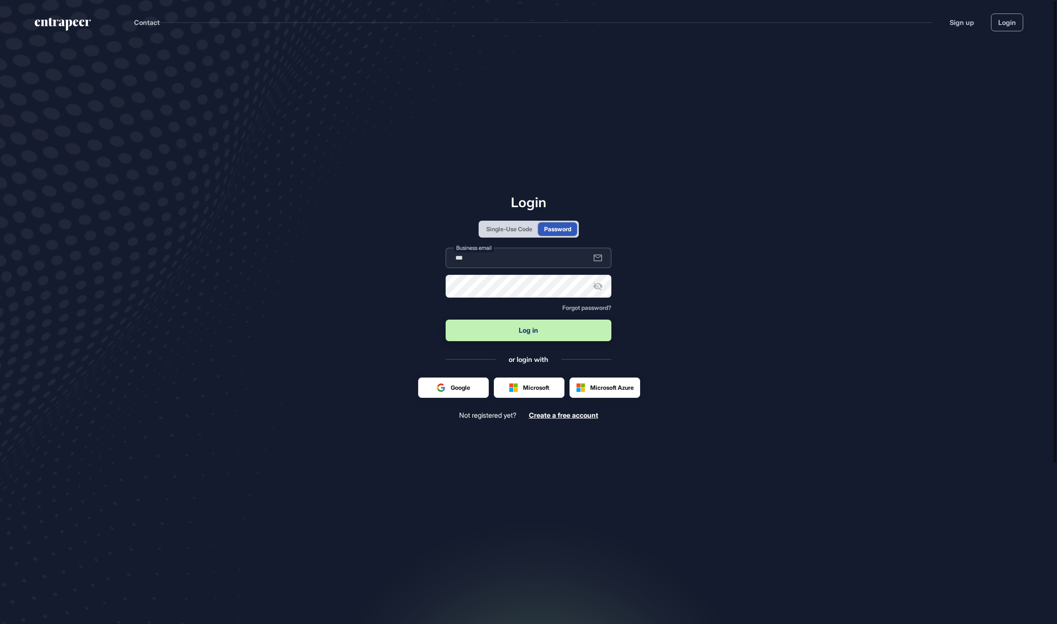 The width and height of the screenshot is (1057, 624). Describe the element at coordinates (528, 330) in the screenshot. I see `button: Log in` at that location.